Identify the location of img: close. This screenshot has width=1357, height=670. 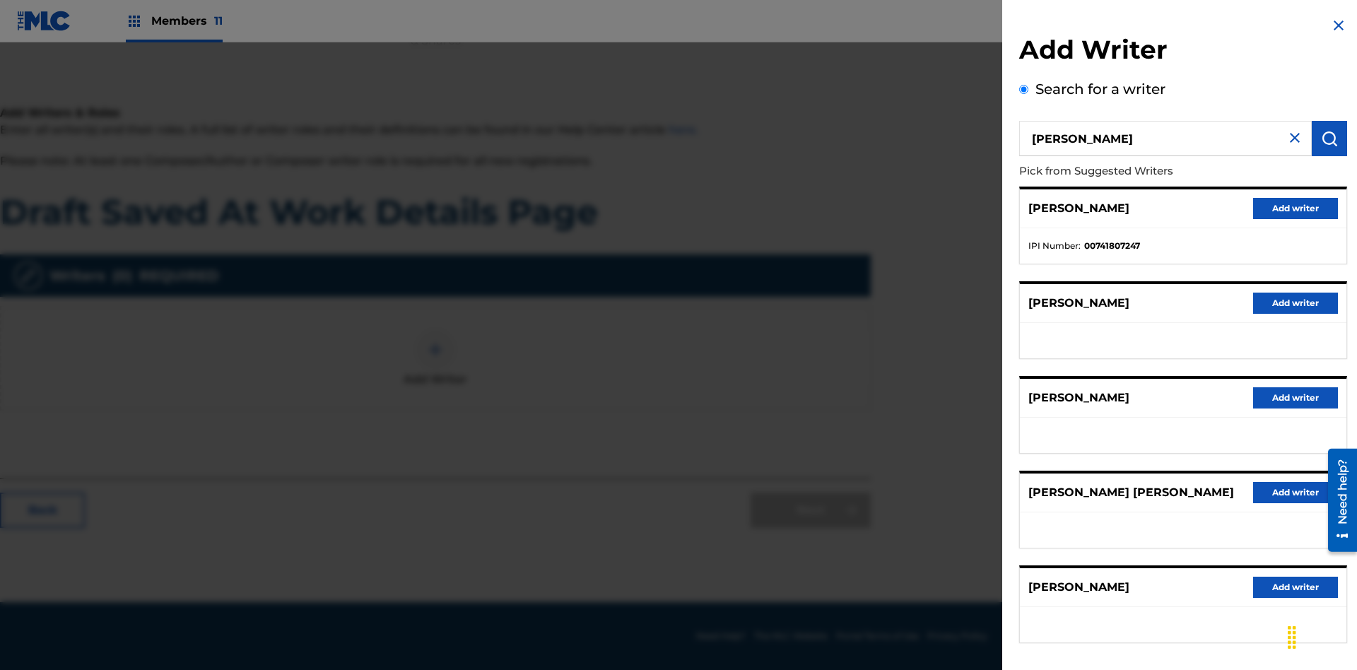
(1295, 138).